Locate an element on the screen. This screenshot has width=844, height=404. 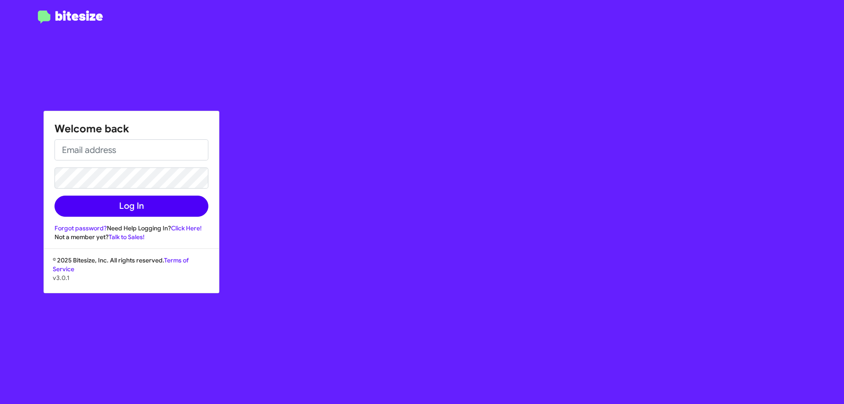
div: Not a member yet? is located at coordinates (131, 237).